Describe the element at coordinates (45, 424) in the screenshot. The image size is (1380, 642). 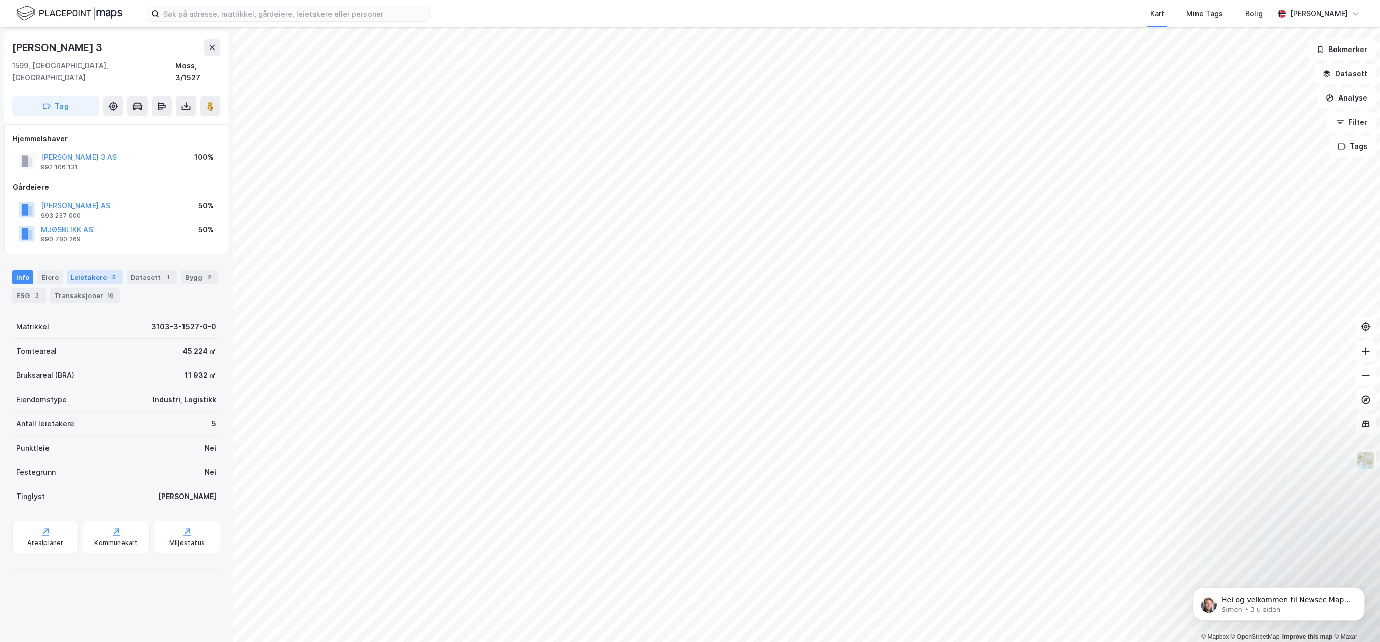
I see `div: Antall leietakere` at that location.